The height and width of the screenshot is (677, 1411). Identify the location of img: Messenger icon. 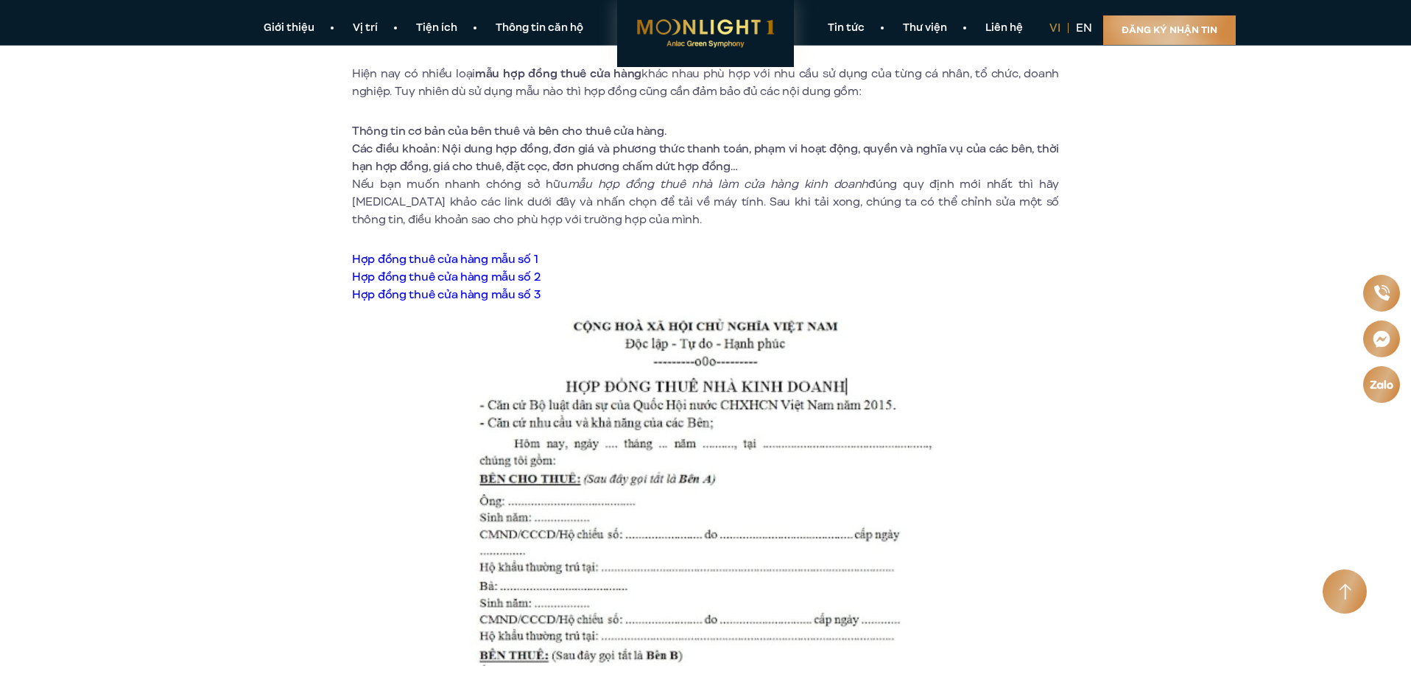
(1382, 339).